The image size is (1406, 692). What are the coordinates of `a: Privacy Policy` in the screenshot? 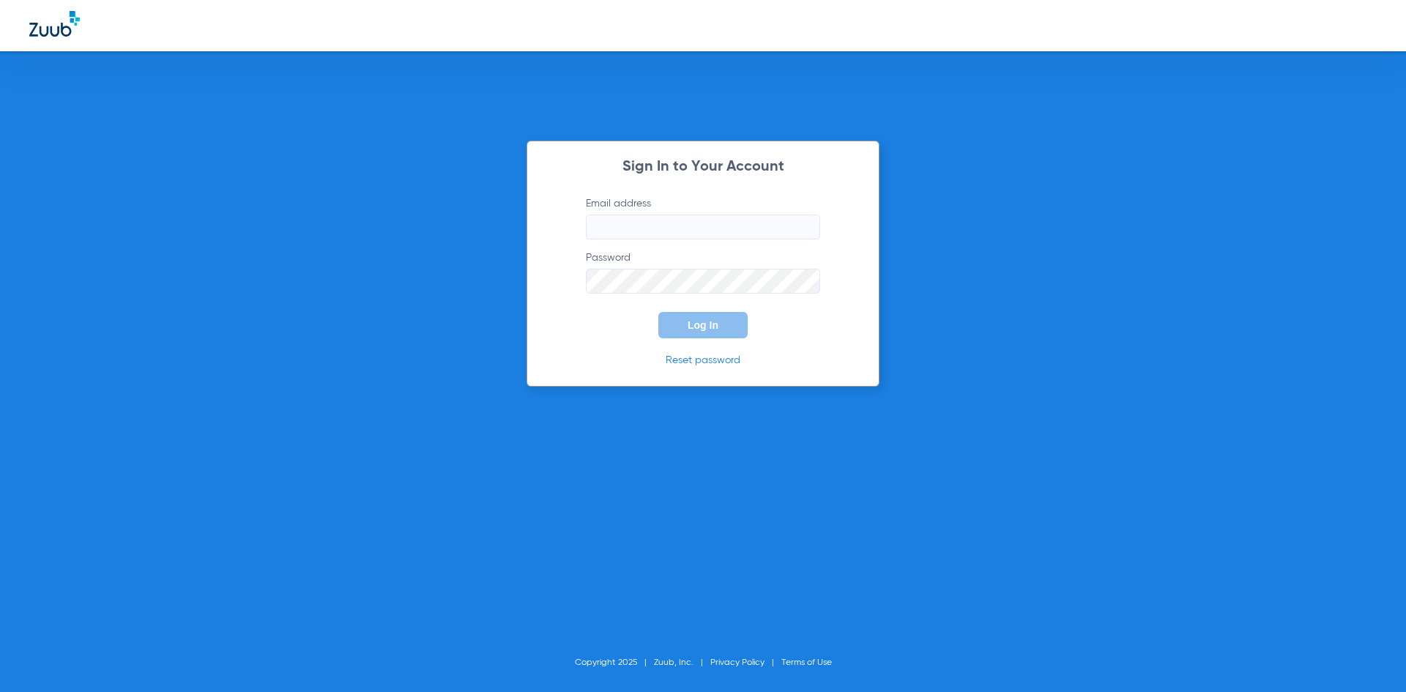 It's located at (737, 663).